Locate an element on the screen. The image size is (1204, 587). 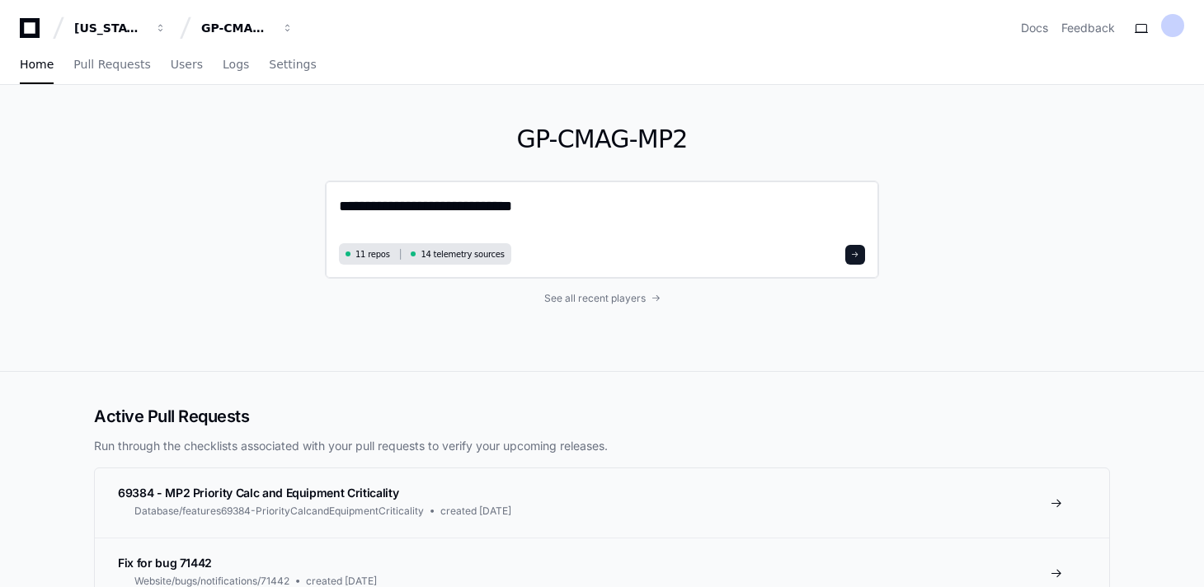
span: 14 telemetry sources is located at coordinates (462, 254).